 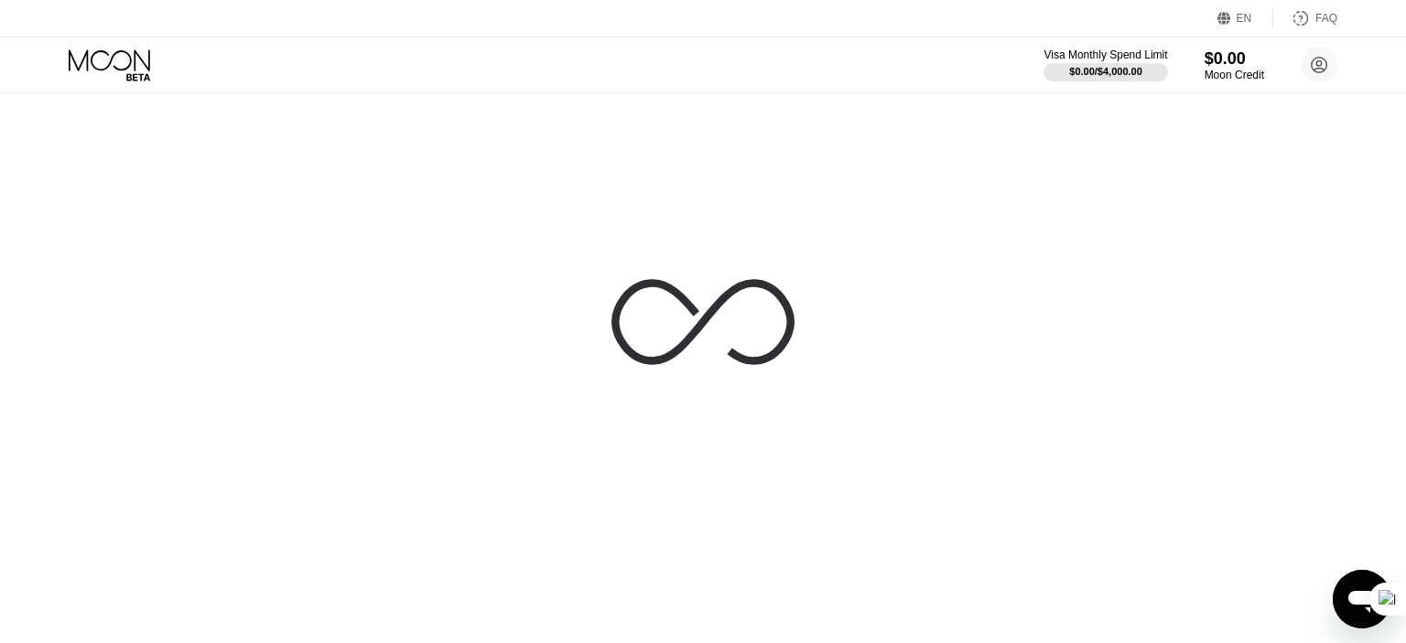 What do you see at coordinates (1105, 71) in the screenshot?
I see `div: $0.00 / $4,000.00` at bounding box center [1105, 71].